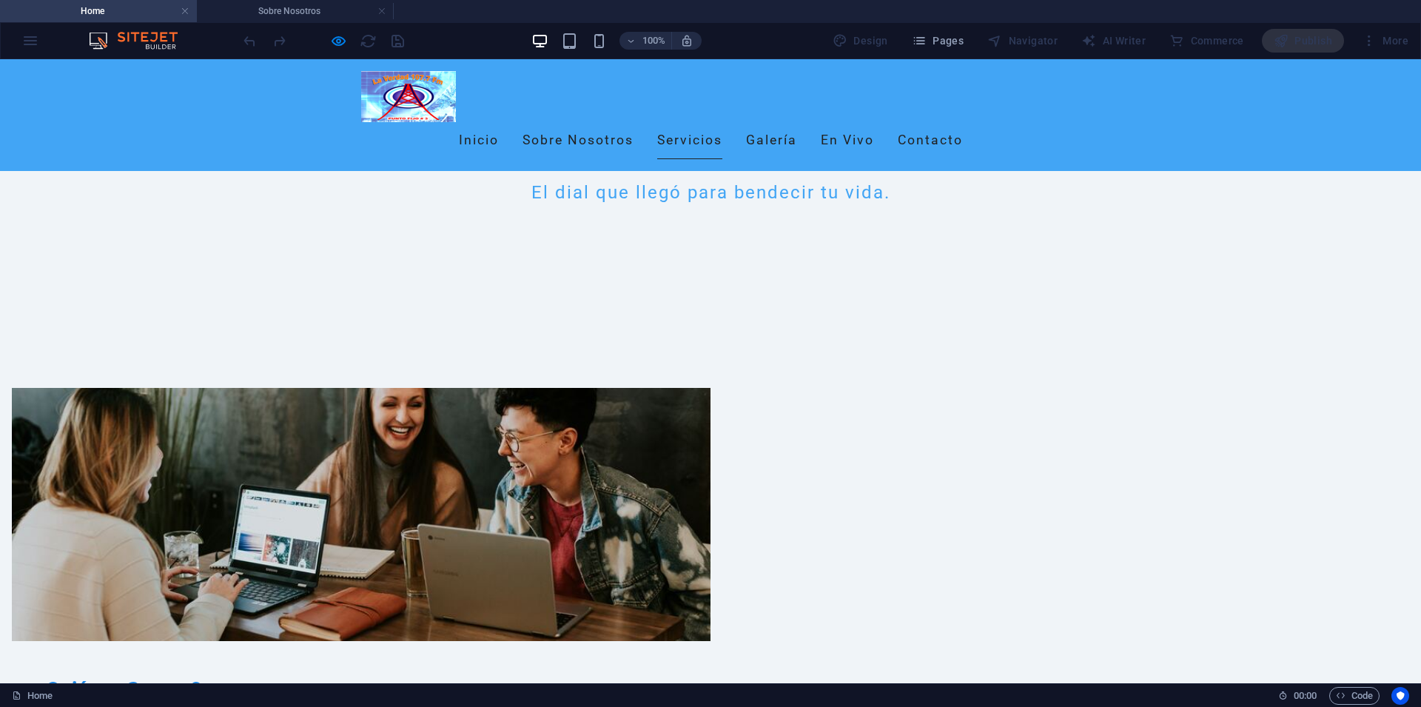 The image size is (1421, 707). Describe the element at coordinates (711, 133) in the screenshot. I see `span: El dial que llegó para bendecir tu vida.` at that location.